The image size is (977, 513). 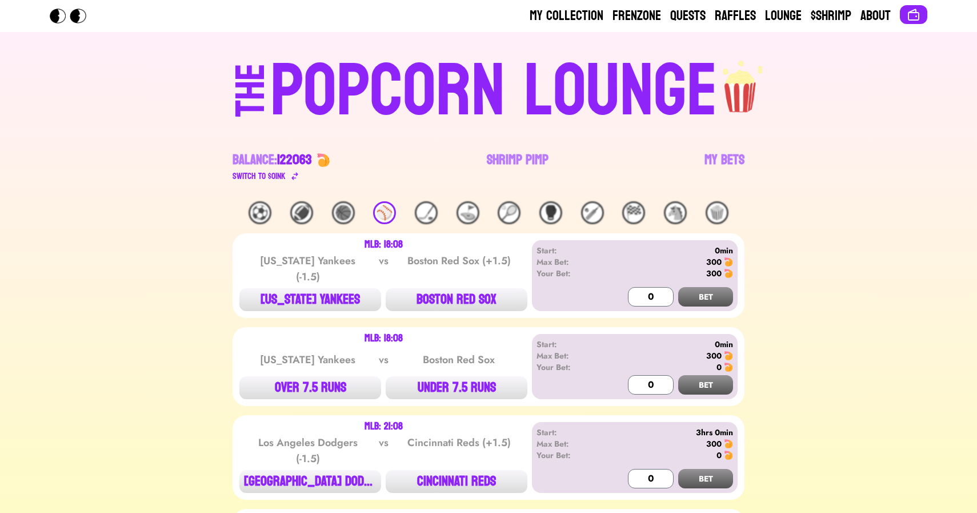 What do you see at coordinates (566, 16) in the screenshot?
I see `a: My Collection` at bounding box center [566, 16].